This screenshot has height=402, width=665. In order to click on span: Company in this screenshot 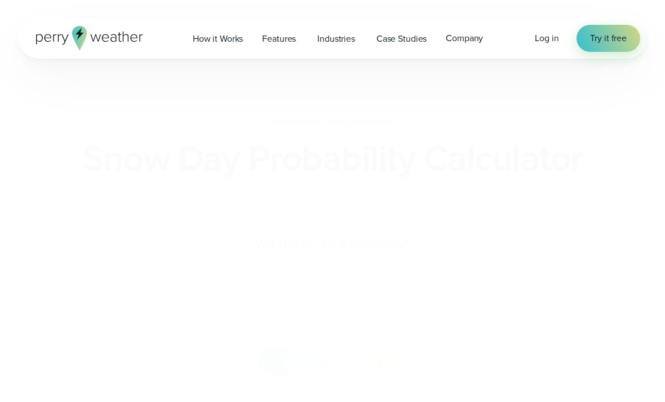, I will do `click(464, 38)`.